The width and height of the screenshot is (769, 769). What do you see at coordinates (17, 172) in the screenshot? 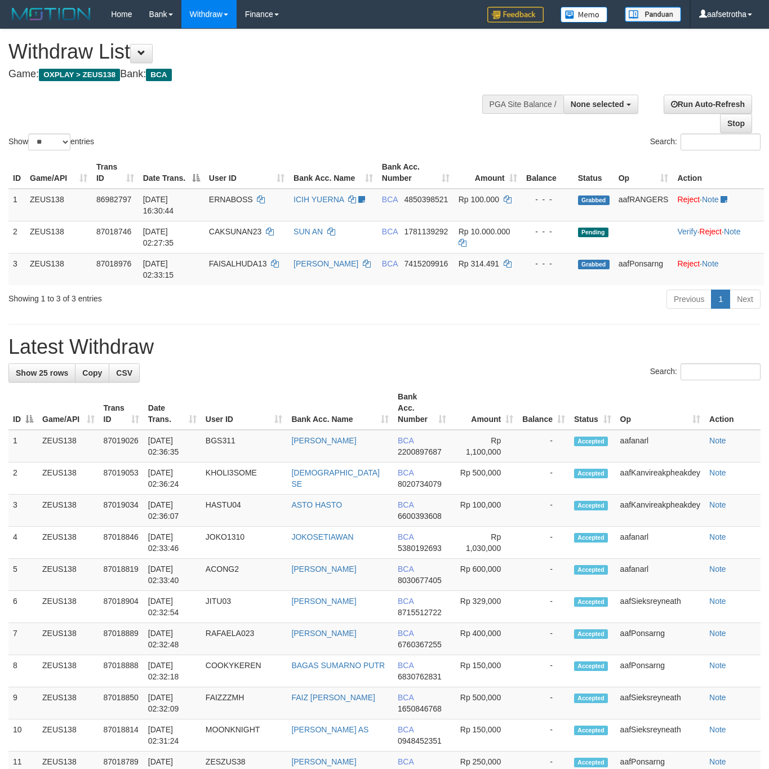
I see `th: ID` at bounding box center [17, 172].